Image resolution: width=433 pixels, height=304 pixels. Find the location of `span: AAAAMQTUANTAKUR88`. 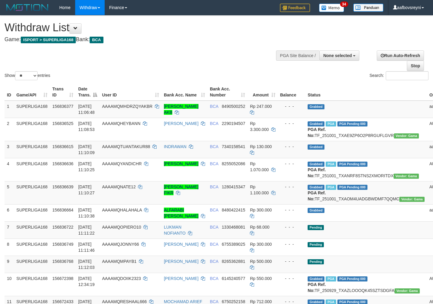

span: AAAAMQTUANTAKUR88 is located at coordinates (126, 147).